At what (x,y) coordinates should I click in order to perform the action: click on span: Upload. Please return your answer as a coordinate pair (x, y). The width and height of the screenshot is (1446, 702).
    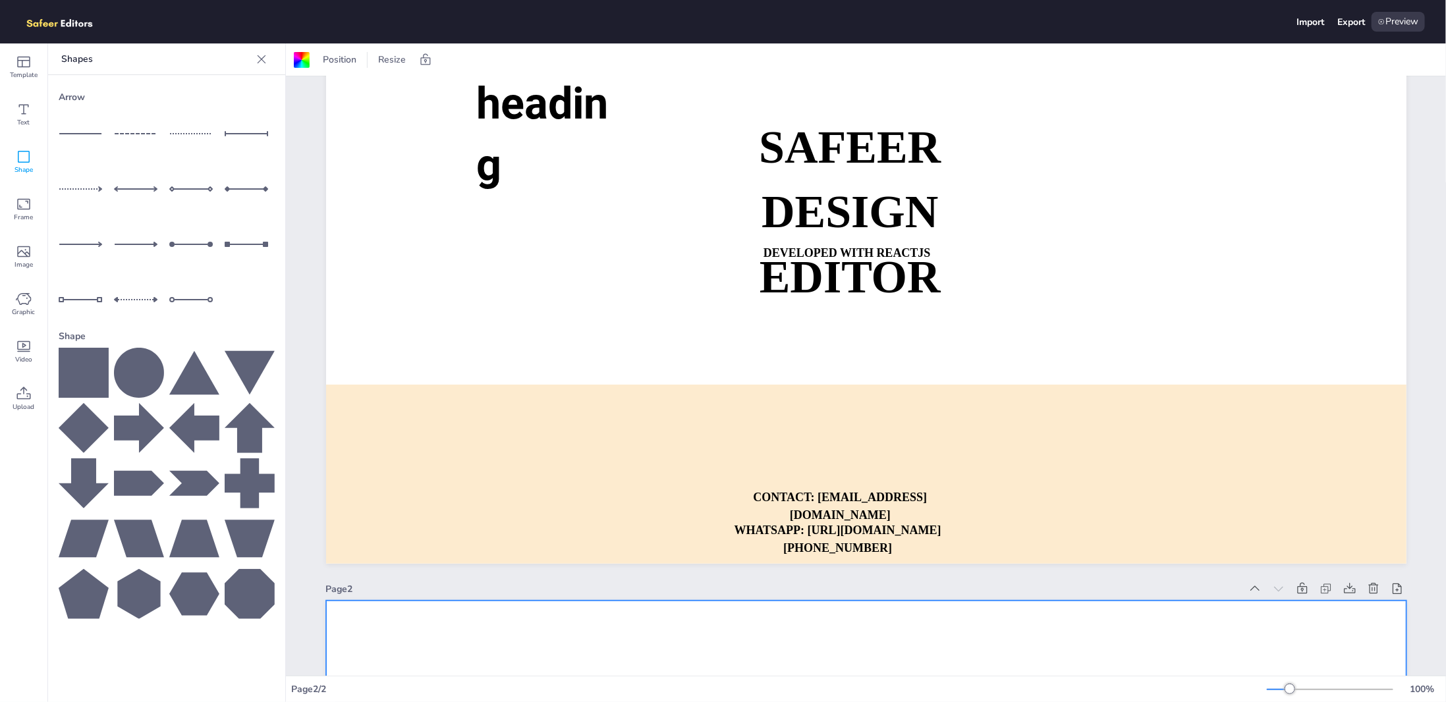
    Looking at the image, I should click on (24, 407).